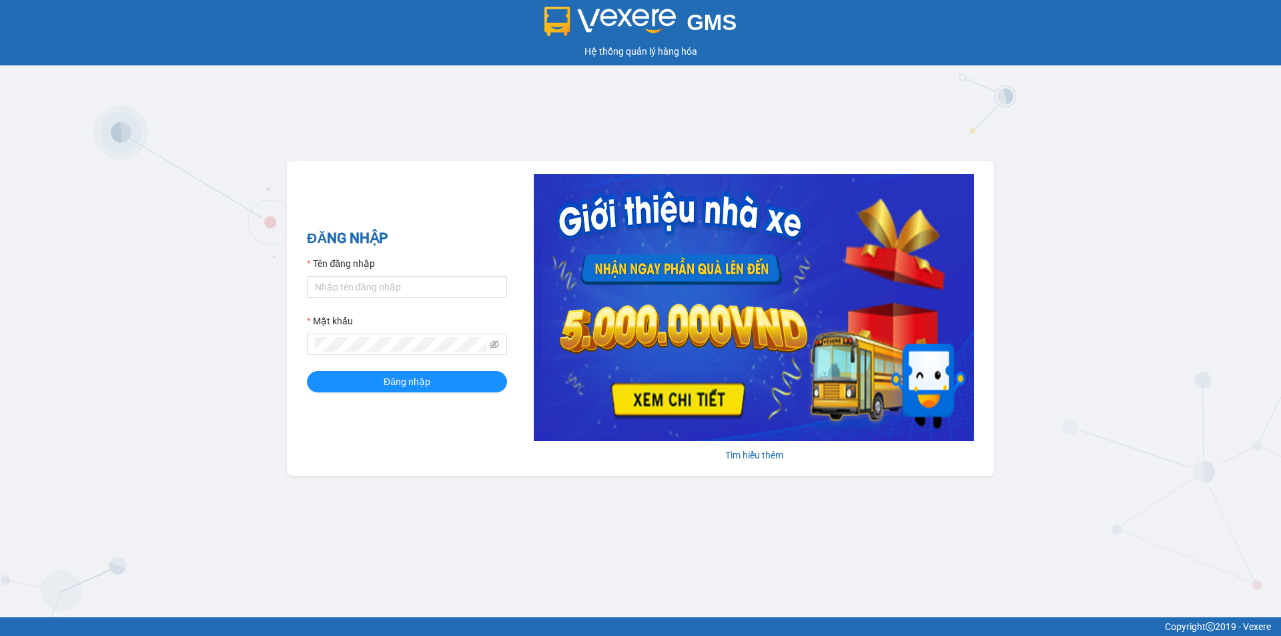 The height and width of the screenshot is (636, 1281). What do you see at coordinates (640, 626) in the screenshot?
I see `div: Copyright 2019 - Vexere` at bounding box center [640, 626].